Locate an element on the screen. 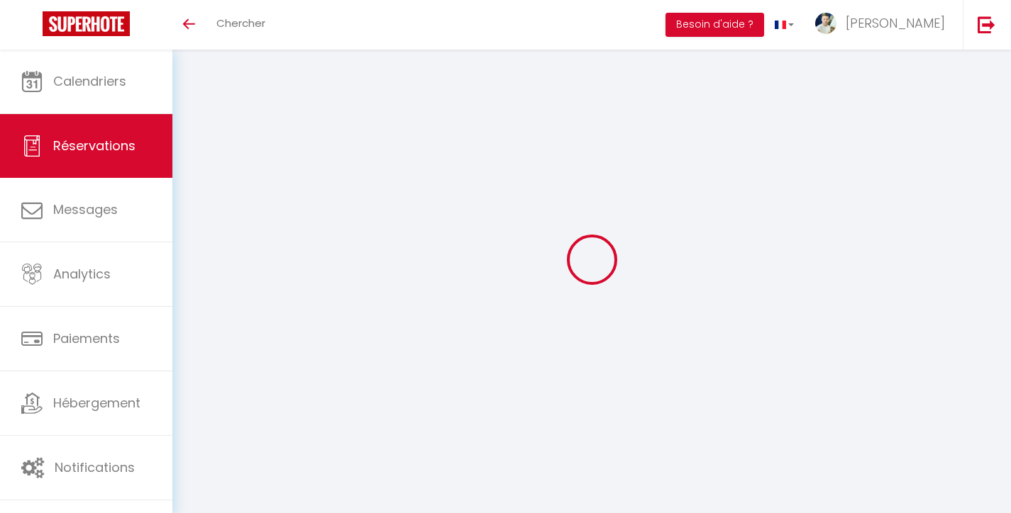 The width and height of the screenshot is (1011, 513). span: Messages is located at coordinates (85, 209).